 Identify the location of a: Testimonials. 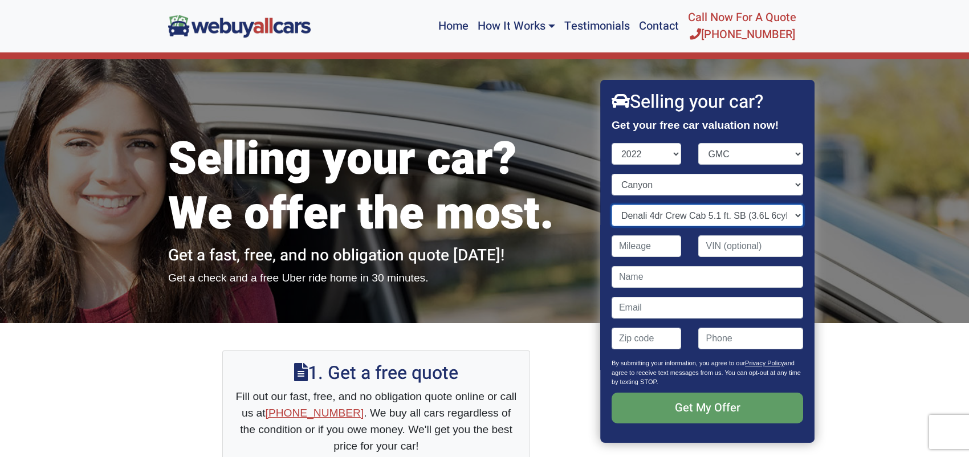
(597, 26).